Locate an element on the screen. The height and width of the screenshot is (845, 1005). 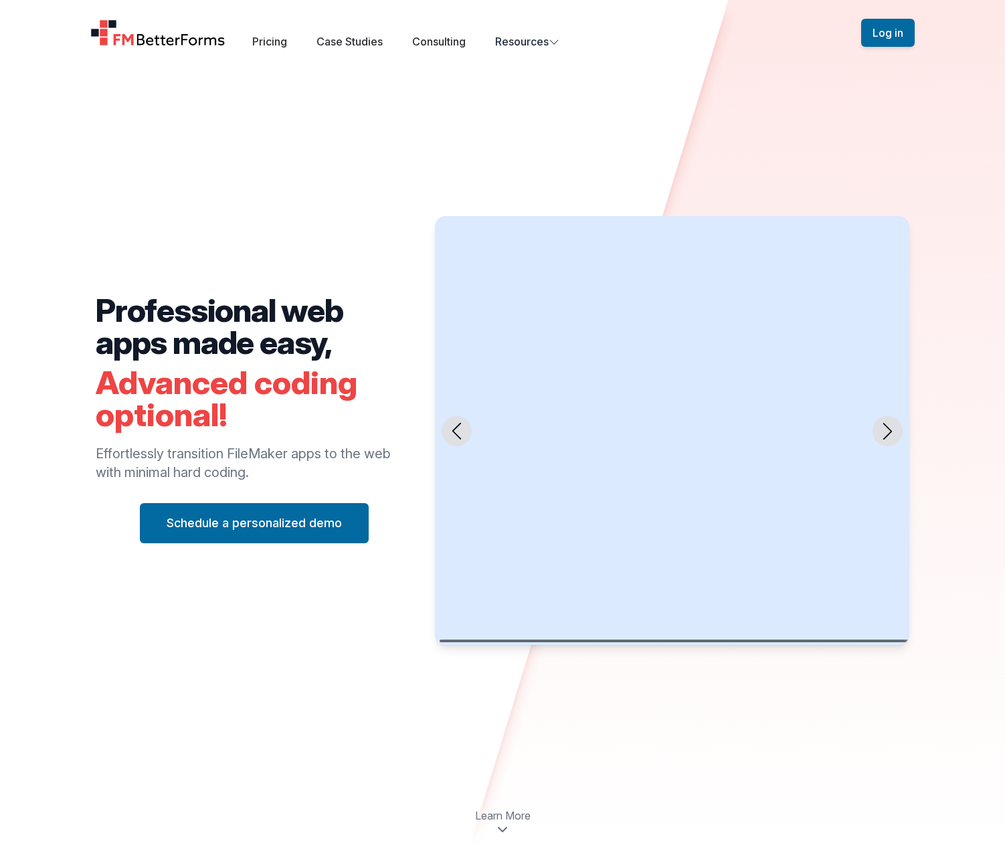
button: Schedule a personalized demo is located at coordinates (254, 523).